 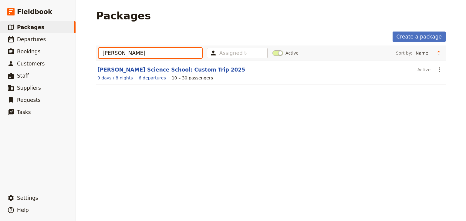 What do you see at coordinates (31, 27) in the screenshot?
I see `span: Packages` at bounding box center [31, 27].